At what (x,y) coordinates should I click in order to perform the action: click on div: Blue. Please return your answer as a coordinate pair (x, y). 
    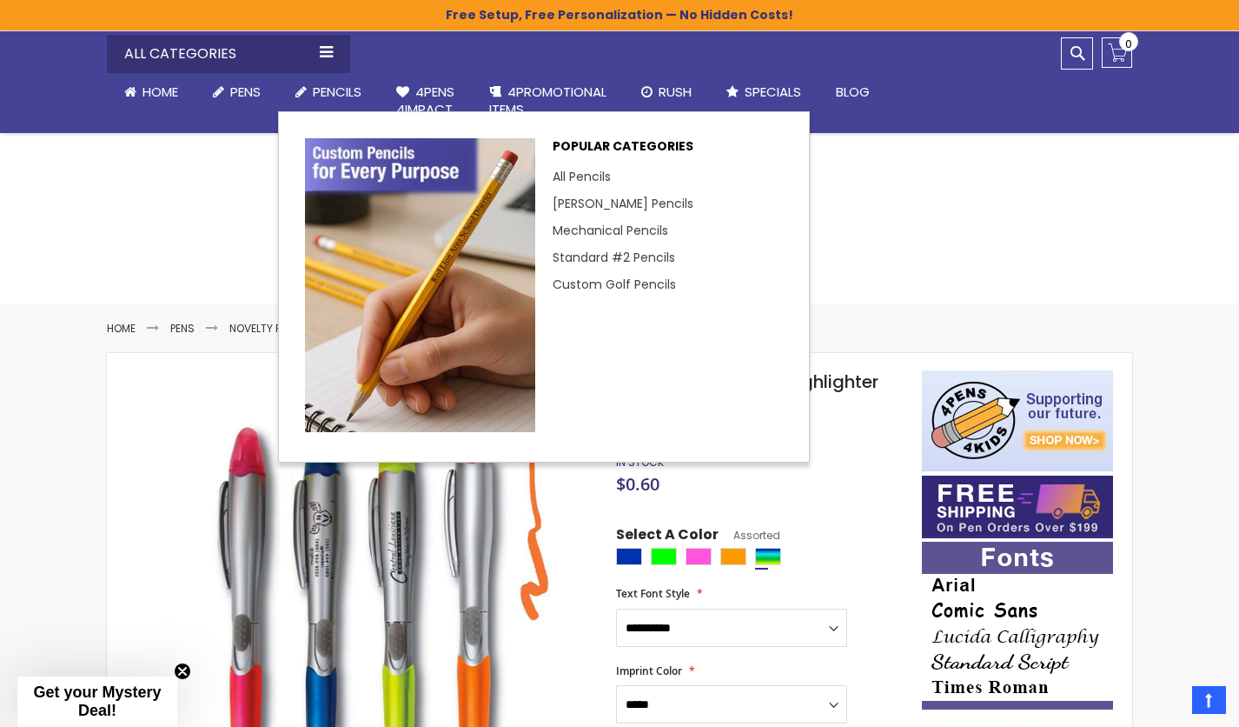
    Looking at the image, I should click on (629, 556).